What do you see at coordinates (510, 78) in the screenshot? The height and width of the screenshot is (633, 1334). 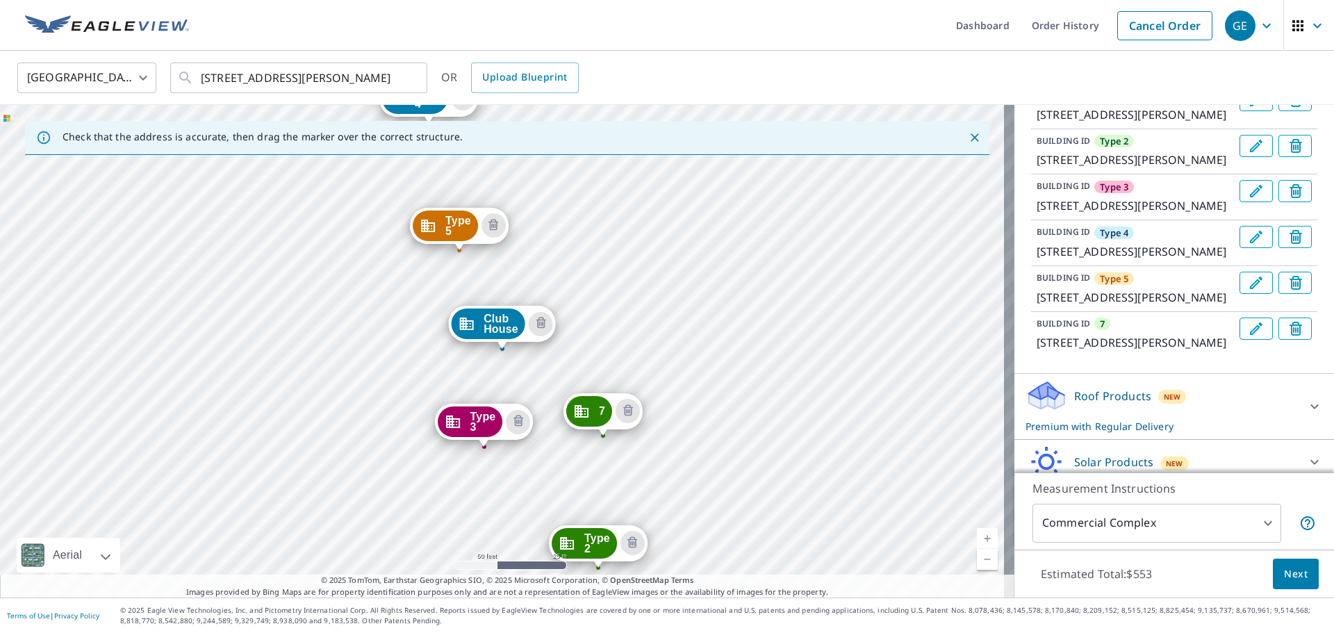 I see `div: OR` at bounding box center [510, 78].